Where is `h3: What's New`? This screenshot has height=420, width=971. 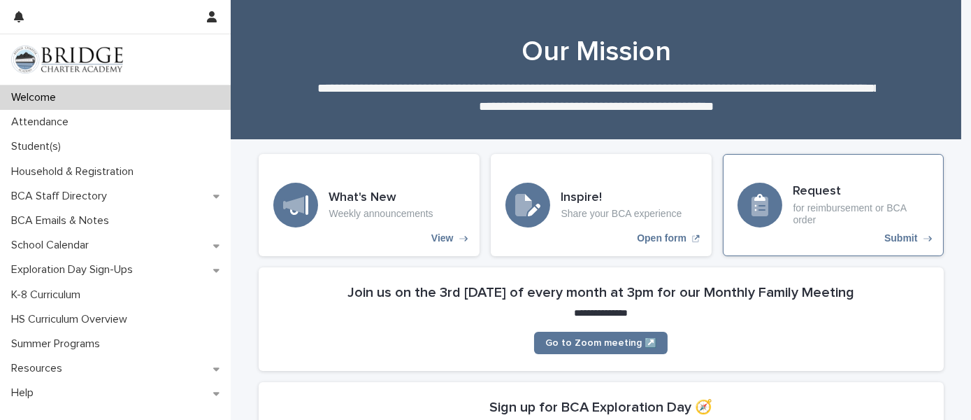
h3: What's New is located at coordinates (381, 198).